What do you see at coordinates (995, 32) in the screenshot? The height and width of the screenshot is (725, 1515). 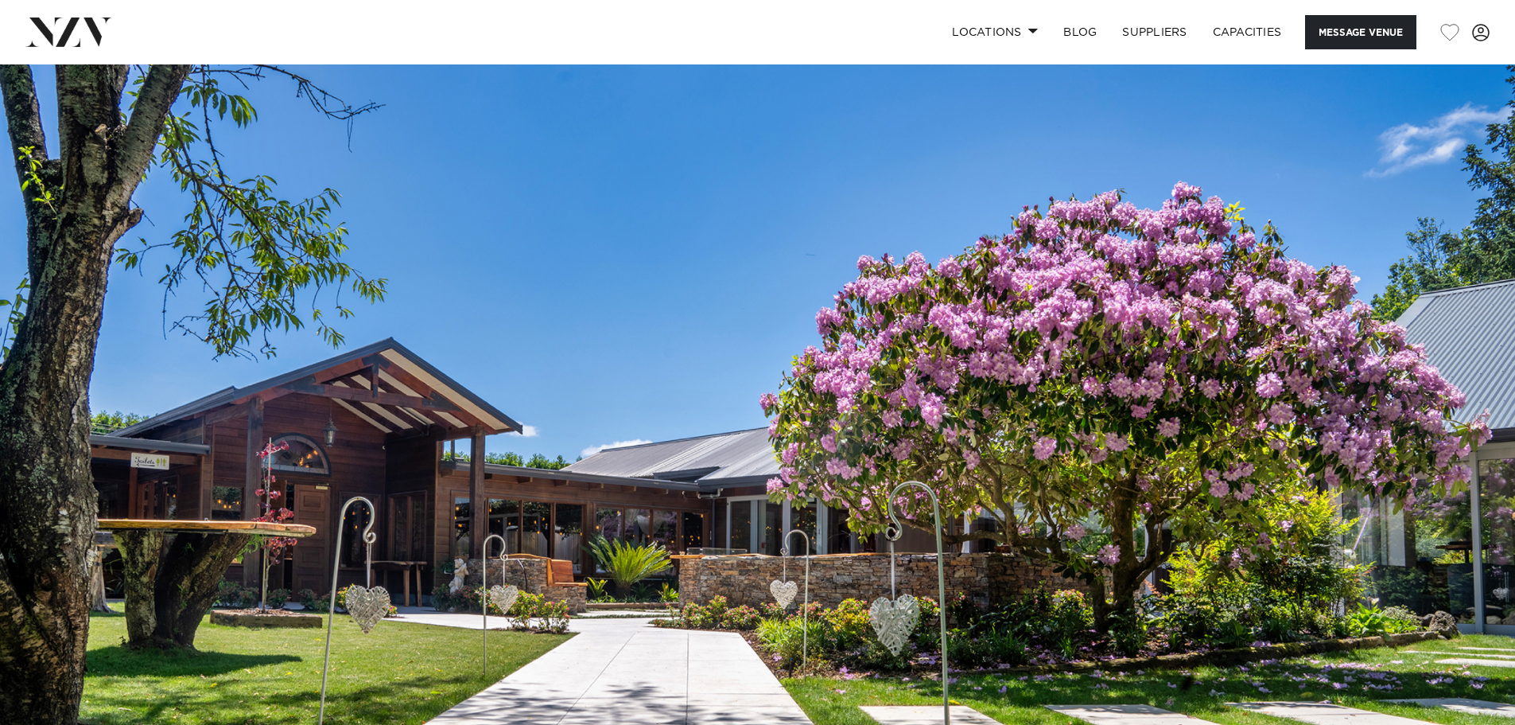 I see `a: Locations` at bounding box center [995, 32].